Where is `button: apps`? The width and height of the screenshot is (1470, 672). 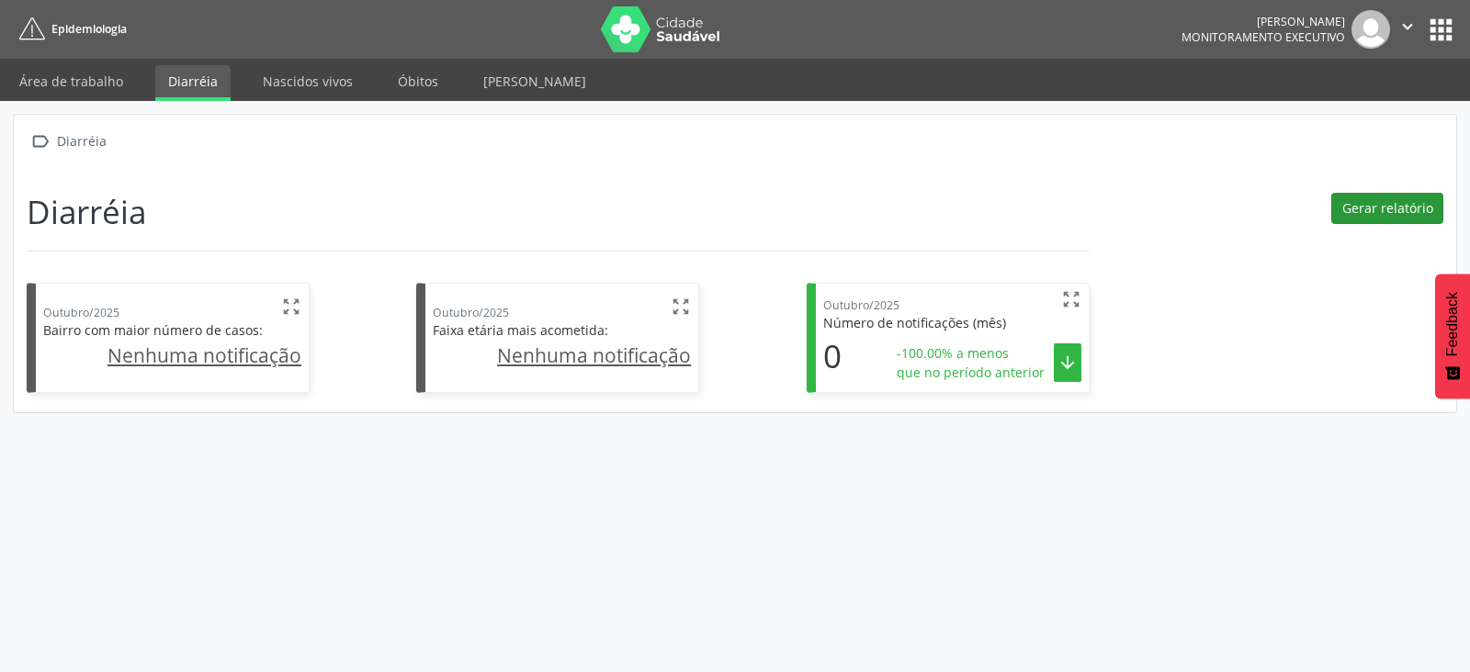 button: apps is located at coordinates (1440, 29).